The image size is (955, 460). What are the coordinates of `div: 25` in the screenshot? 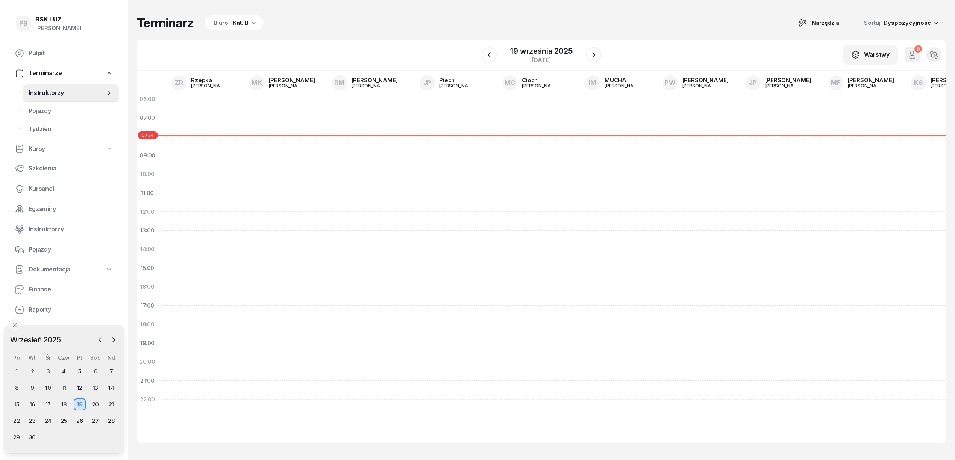 It's located at (64, 421).